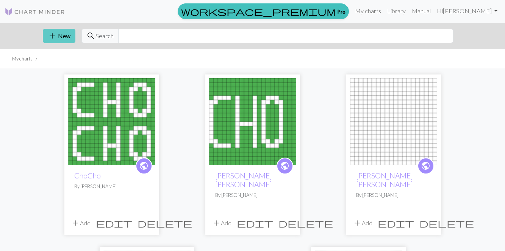 The width and height of the screenshot is (505, 251). I want to click on span: search, so click(91, 36).